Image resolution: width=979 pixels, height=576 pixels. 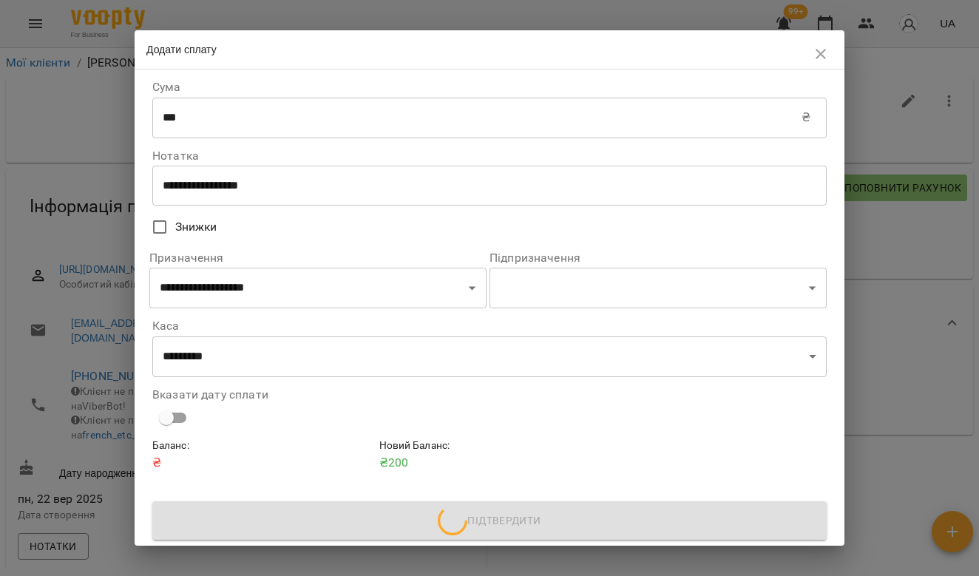 What do you see at coordinates (196, 227) in the screenshot?
I see `span: Знижки` at bounding box center [196, 227].